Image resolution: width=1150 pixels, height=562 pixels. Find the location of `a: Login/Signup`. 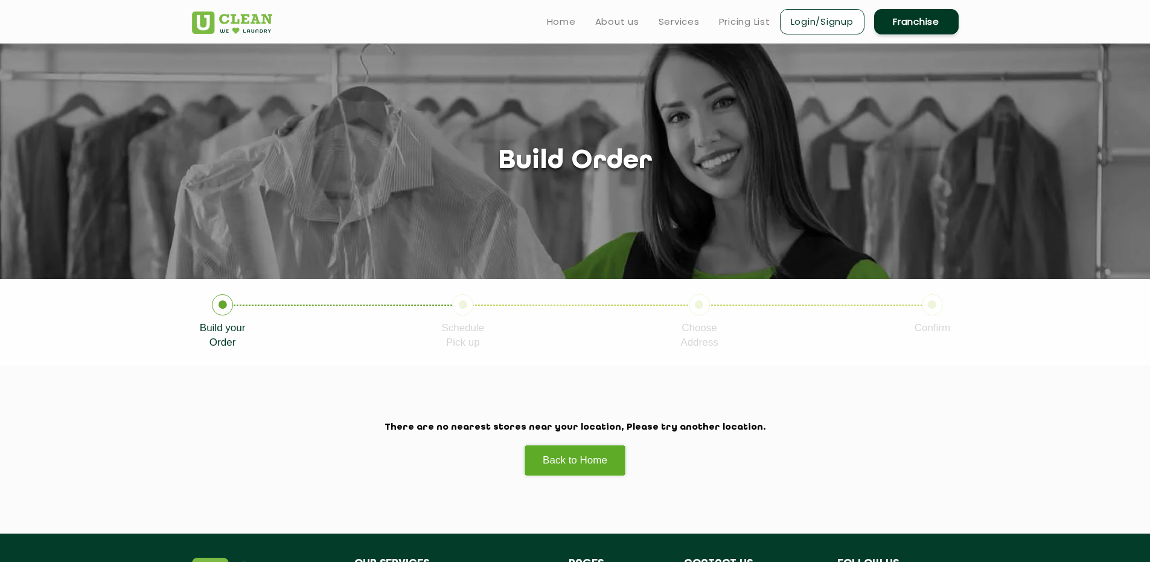

a: Login/Signup is located at coordinates (822, 22).